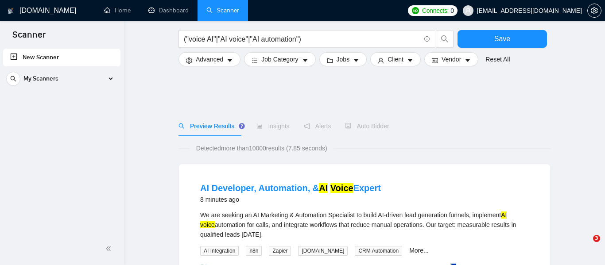  Describe the element at coordinates (62, 58) in the screenshot. I see `li: New Scanner` at that location.